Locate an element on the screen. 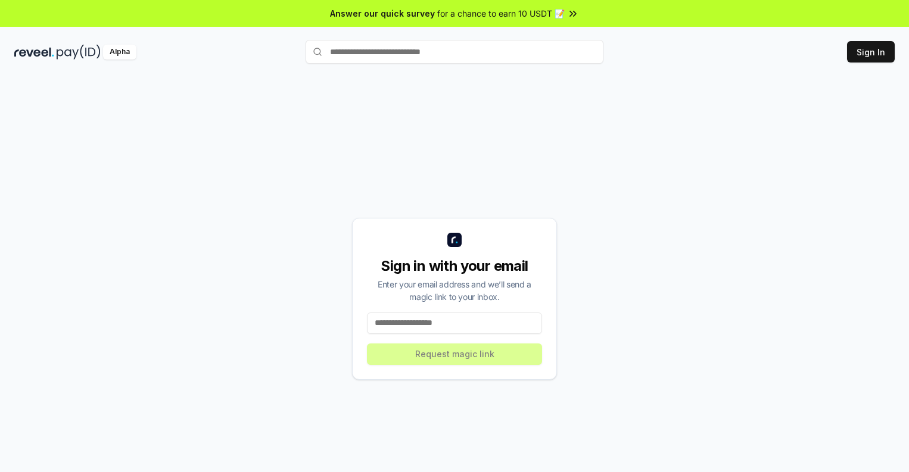 This screenshot has width=909, height=472. span: Answer our quick survey is located at coordinates (382, 13).